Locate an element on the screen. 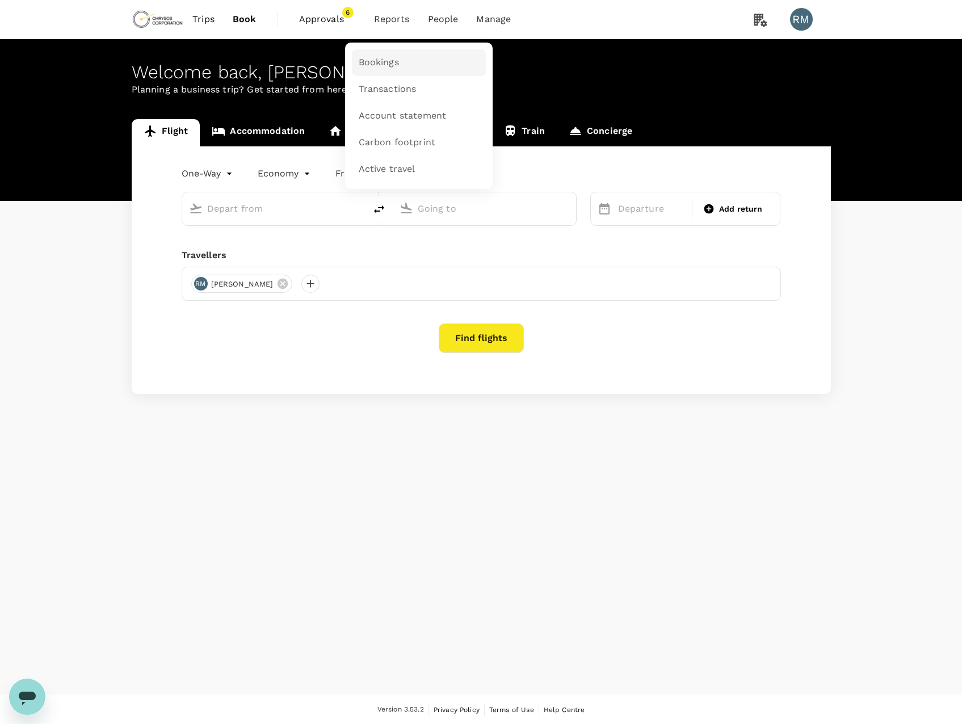  div: Economy is located at coordinates (285, 174).